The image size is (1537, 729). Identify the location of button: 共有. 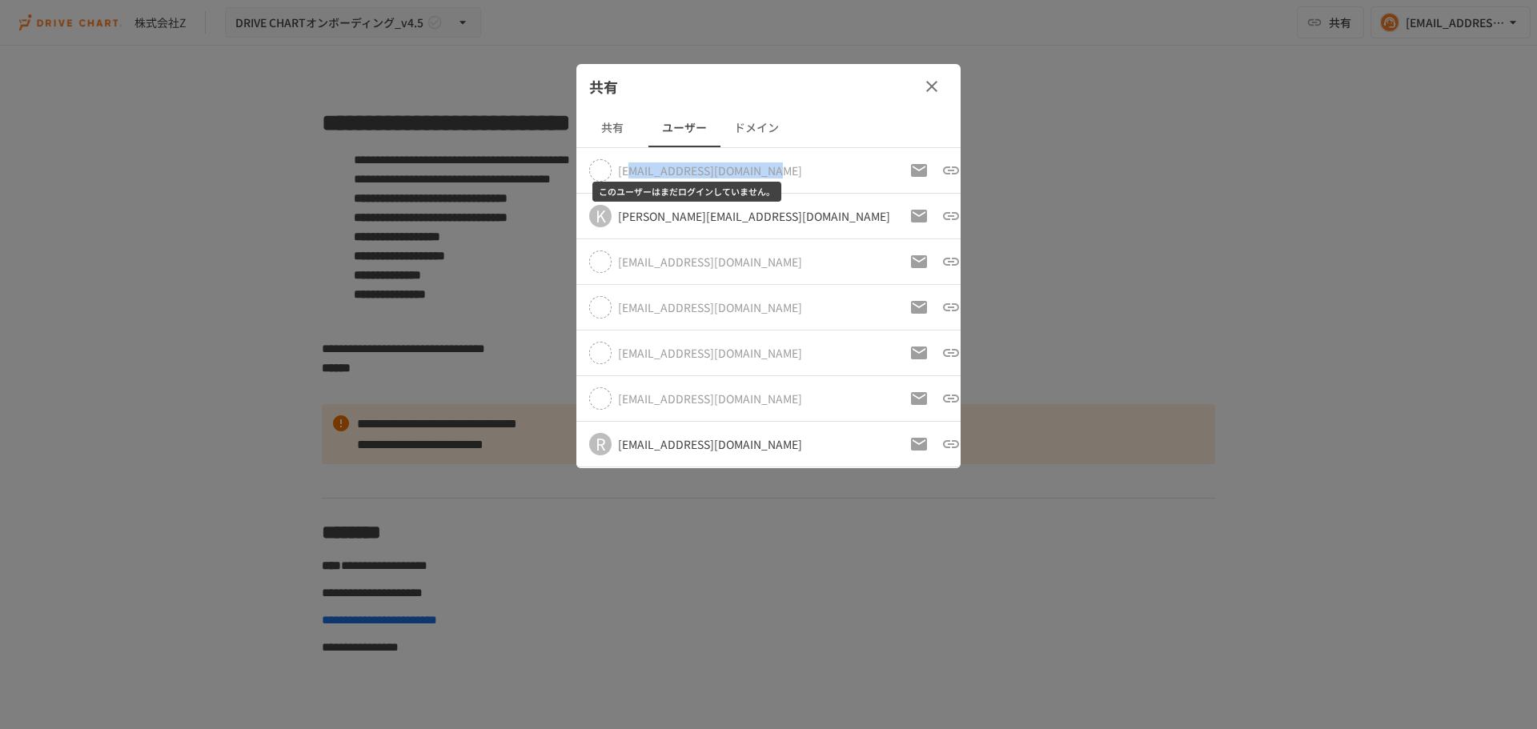
(613, 128).